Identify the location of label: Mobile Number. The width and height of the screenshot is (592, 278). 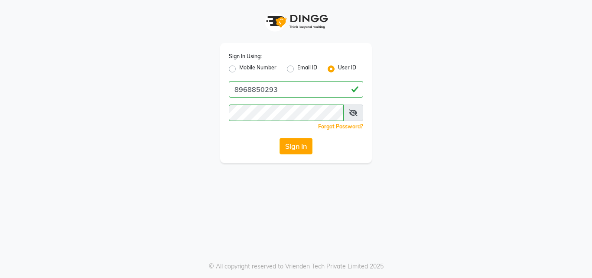
(258, 69).